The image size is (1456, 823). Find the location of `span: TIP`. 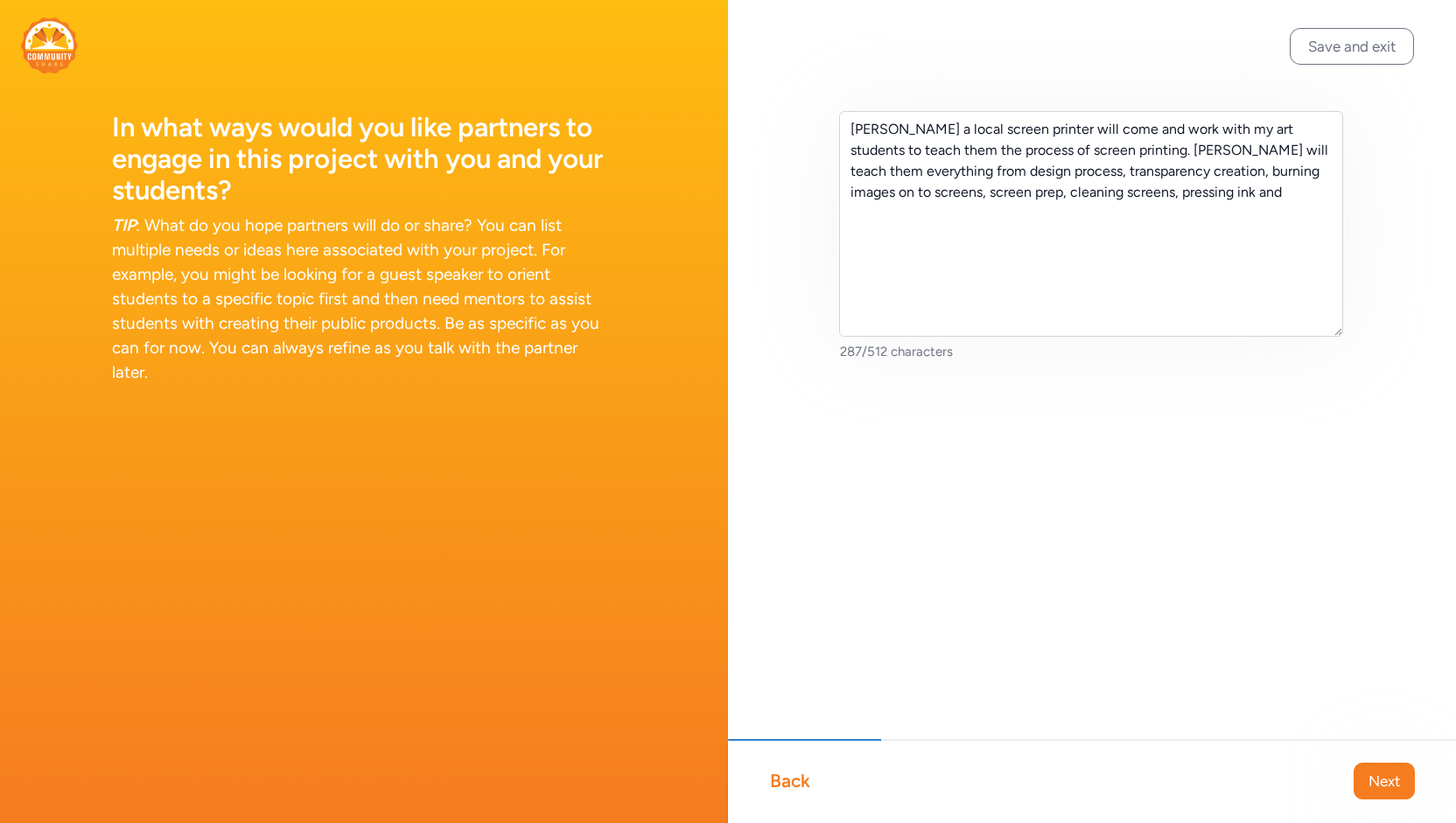

span: TIP is located at coordinates (123, 225).